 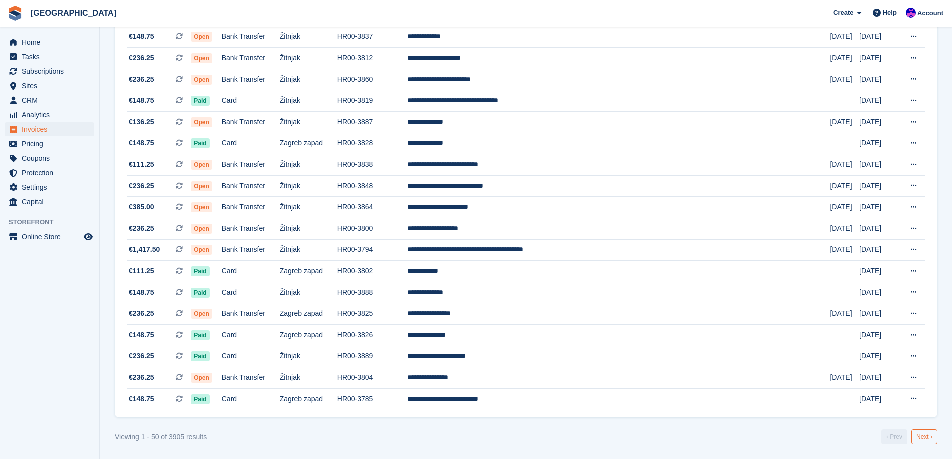 I want to click on span: Analytics, so click(x=52, y=115).